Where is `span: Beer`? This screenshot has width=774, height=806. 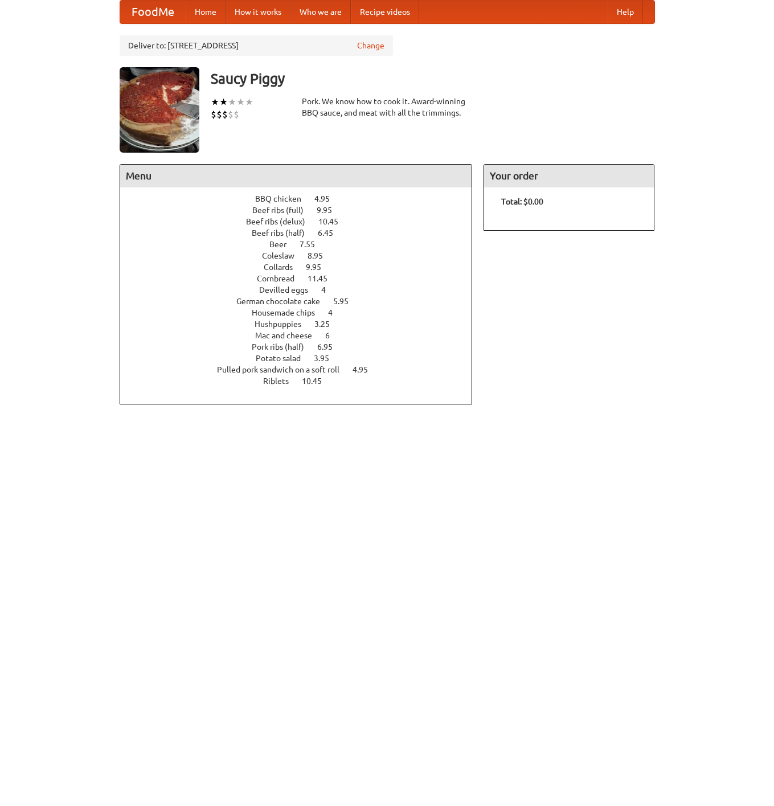
span: Beer is located at coordinates (284, 244).